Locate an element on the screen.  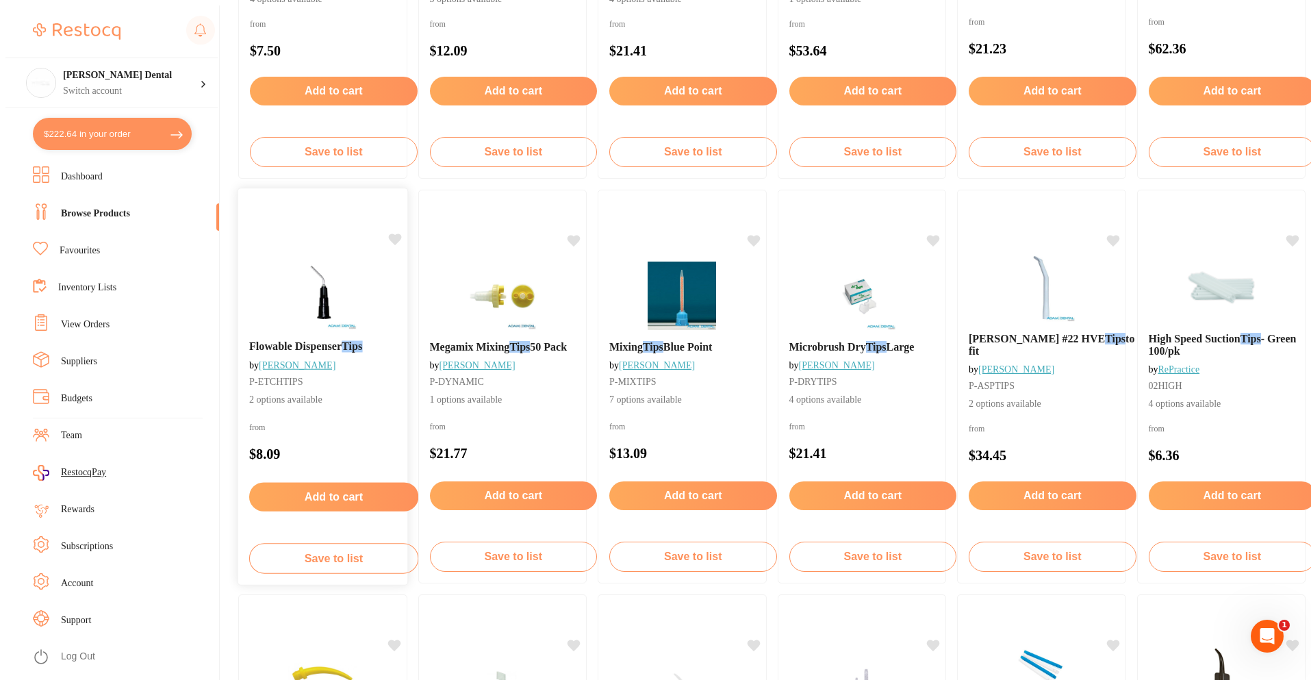
p: $21.23 is located at coordinates (1052, 49).